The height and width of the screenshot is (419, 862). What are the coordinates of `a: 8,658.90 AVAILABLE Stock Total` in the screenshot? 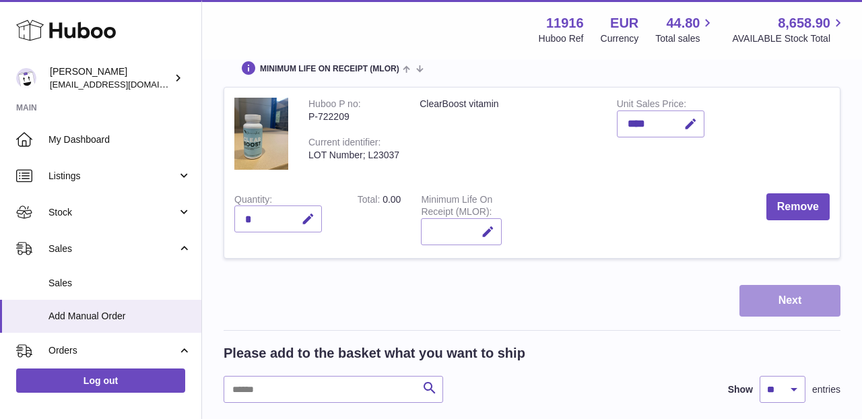 It's located at (789, 30).